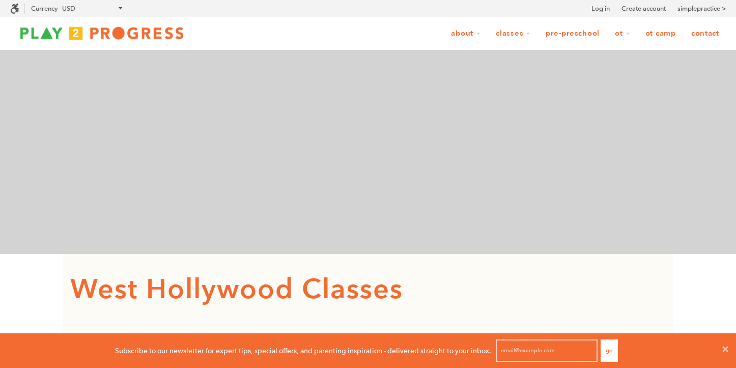 The image size is (736, 368). Describe the element at coordinates (702, 9) in the screenshot. I see `a: simplepractice >` at that location.